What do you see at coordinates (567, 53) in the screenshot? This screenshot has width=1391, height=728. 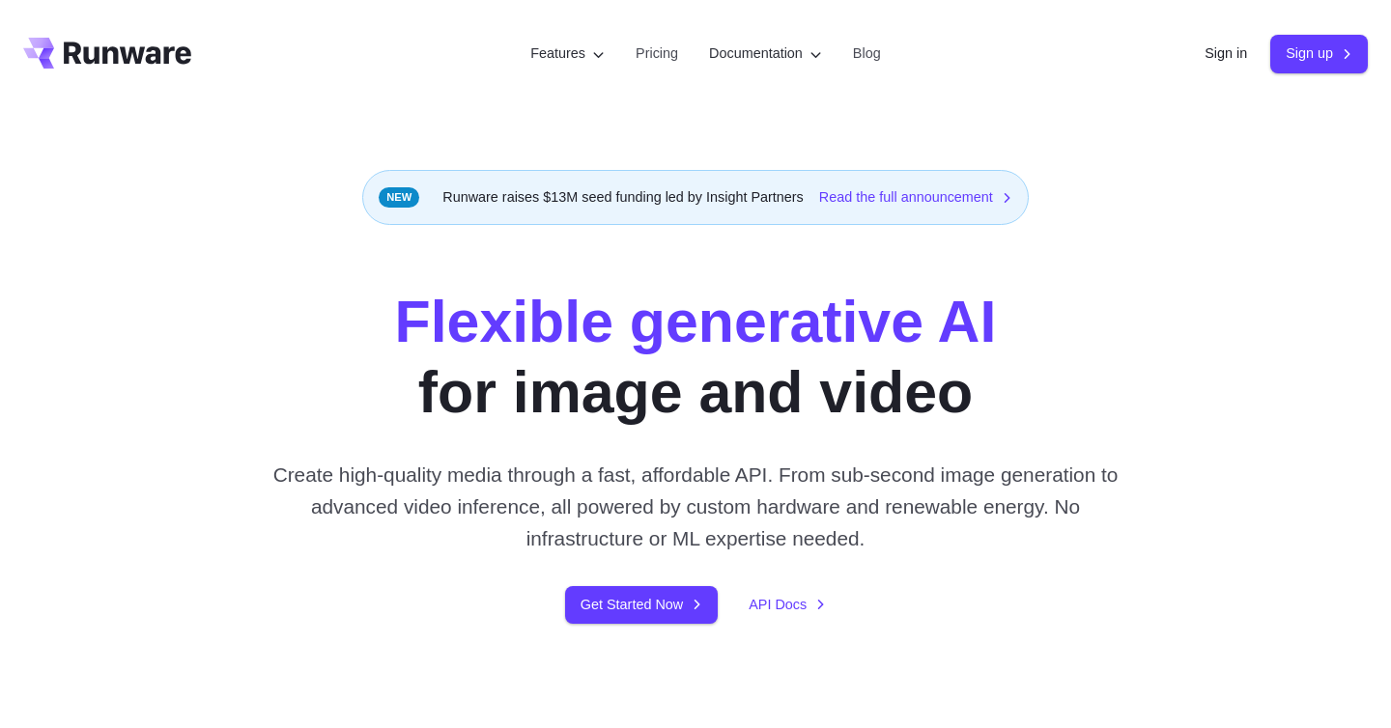 I see `label: Features` at bounding box center [567, 53].